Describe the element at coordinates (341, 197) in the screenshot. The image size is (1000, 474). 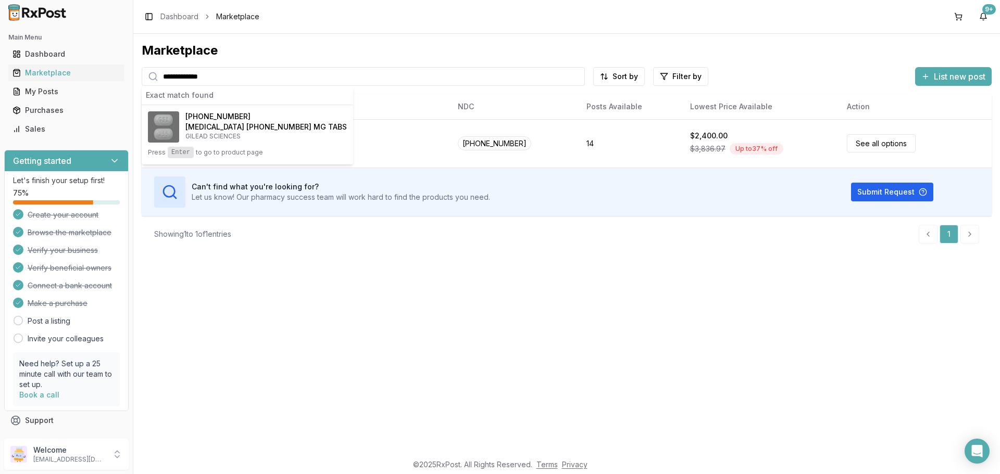
I see `p: Let us know! Our pharmacy success team will work hard to find the products you need.` at that location.